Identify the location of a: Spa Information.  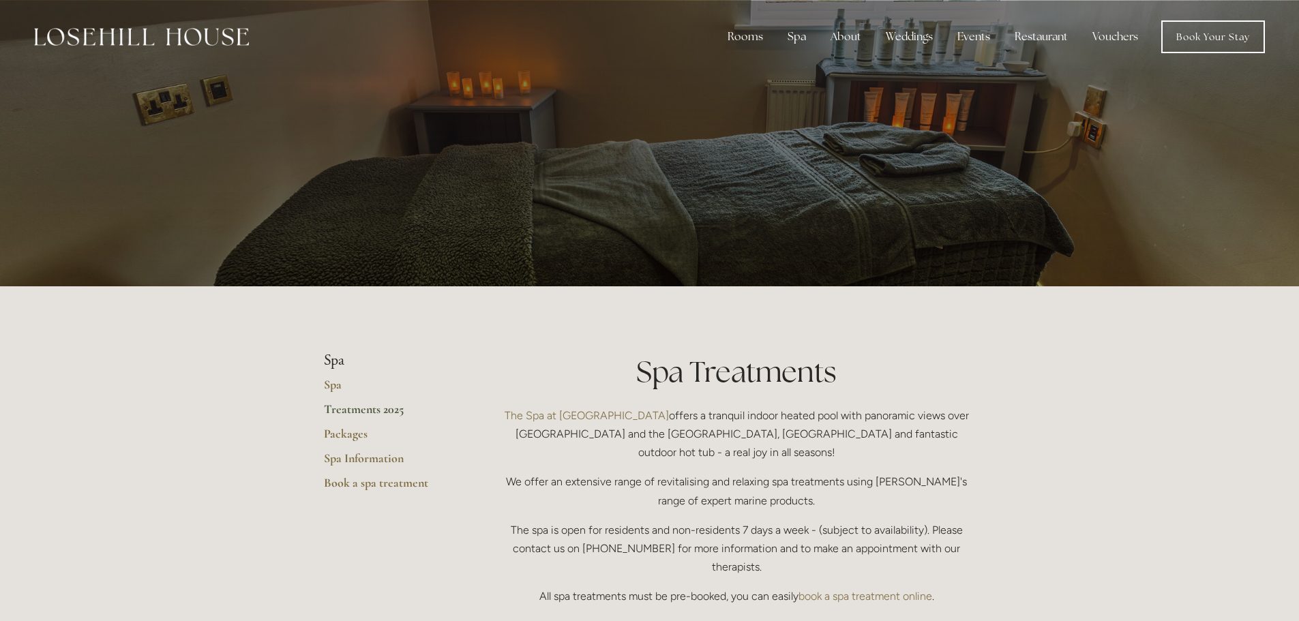
(389, 463).